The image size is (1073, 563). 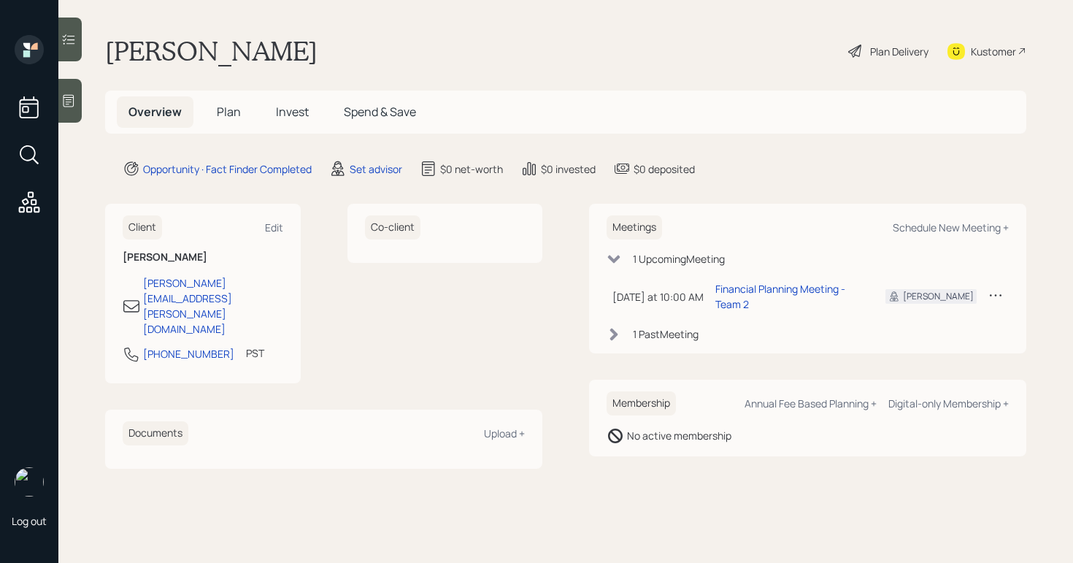 What do you see at coordinates (227, 169) in the screenshot?
I see `div: Opportunity · Fact Finder Completed` at bounding box center [227, 169].